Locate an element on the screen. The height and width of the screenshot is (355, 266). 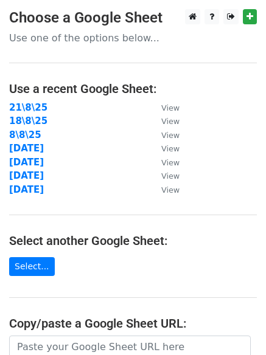
h4: Select another Google Sheet: is located at coordinates (132, 241).